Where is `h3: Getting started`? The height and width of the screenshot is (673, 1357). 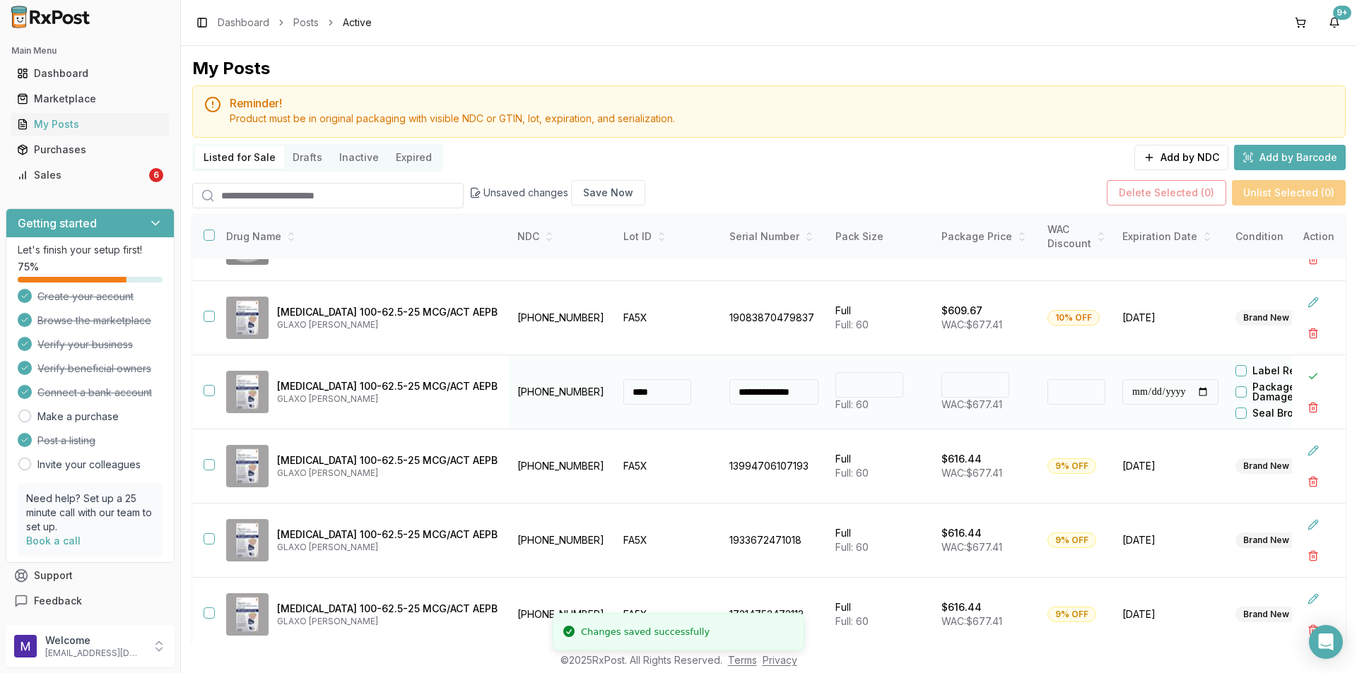
h3: Getting started is located at coordinates (57, 223).